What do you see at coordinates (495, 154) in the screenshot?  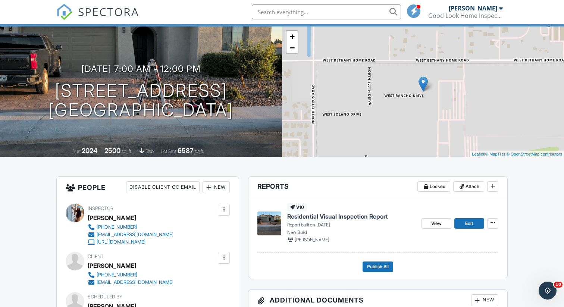 I see `a: © MapTiler` at bounding box center [495, 154].